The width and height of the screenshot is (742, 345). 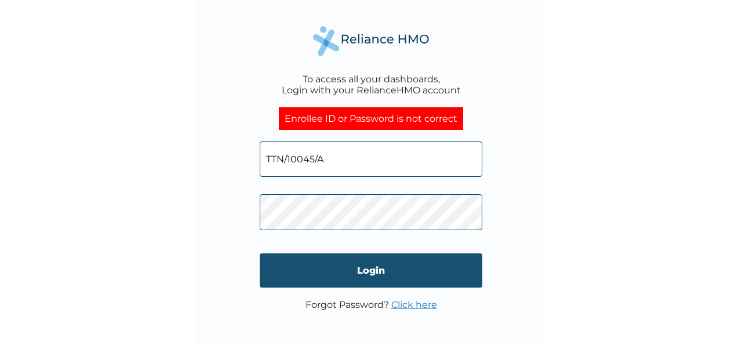 I want to click on div: Enrollee ID or Password is not correct, so click(x=371, y=118).